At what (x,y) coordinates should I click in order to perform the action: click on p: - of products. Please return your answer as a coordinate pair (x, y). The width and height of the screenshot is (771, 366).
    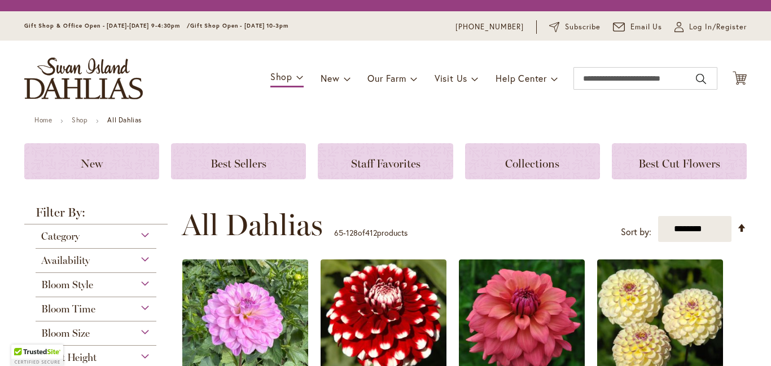
    Looking at the image, I should click on (371, 233).